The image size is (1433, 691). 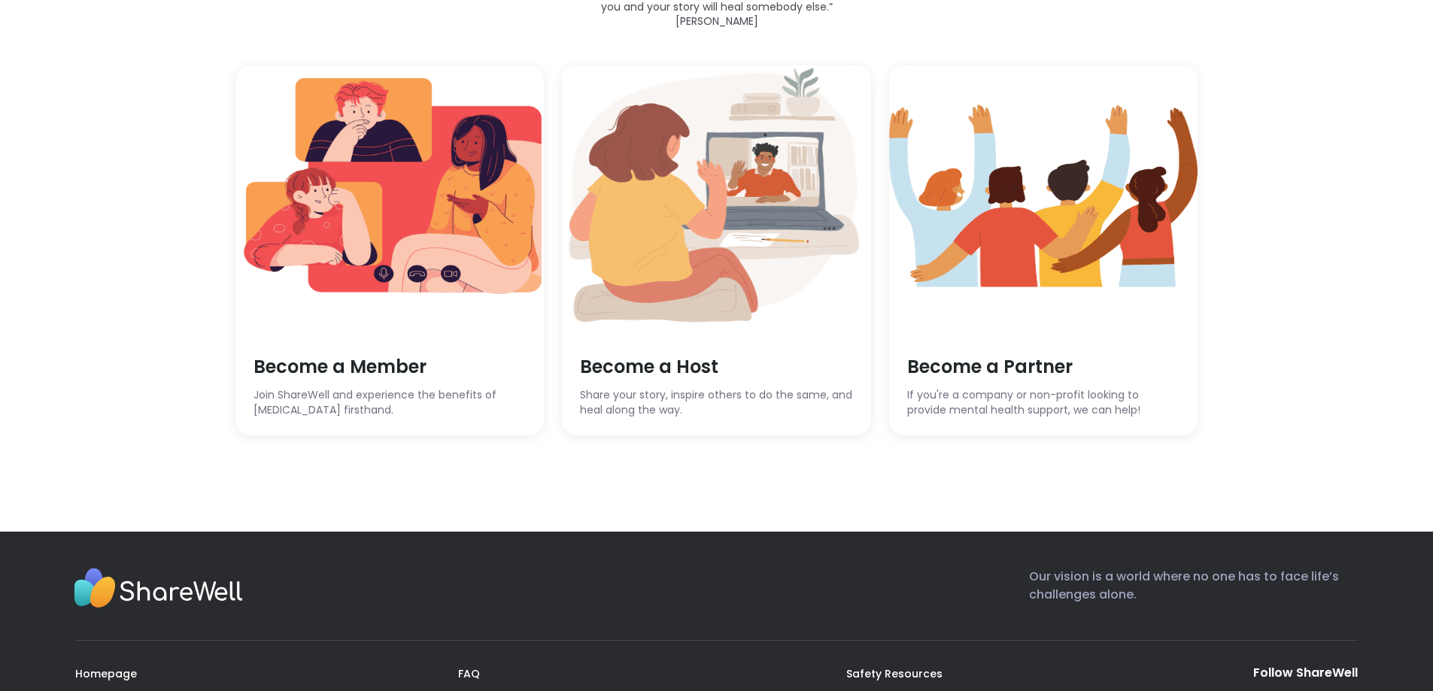 I want to click on a: Become a HostShare your story, inspire others to do the same, and heal along the way., so click(x=716, y=251).